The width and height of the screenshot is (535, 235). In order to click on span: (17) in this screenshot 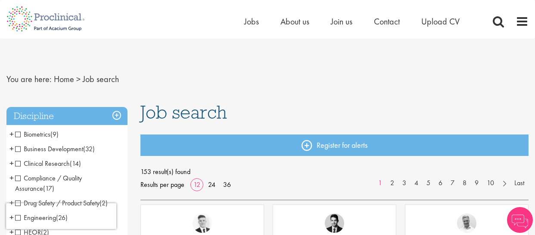, I will do `click(49, 189)`.